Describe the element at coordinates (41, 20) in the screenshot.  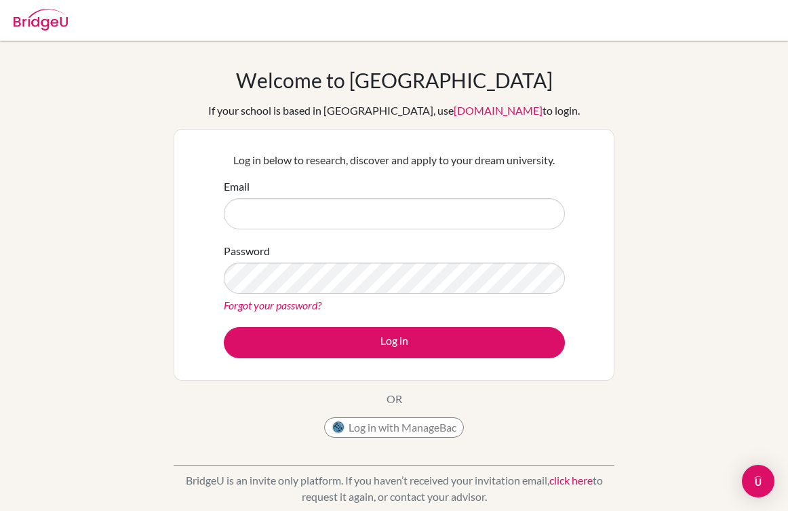
I see `img: Bridge-U` at that location.